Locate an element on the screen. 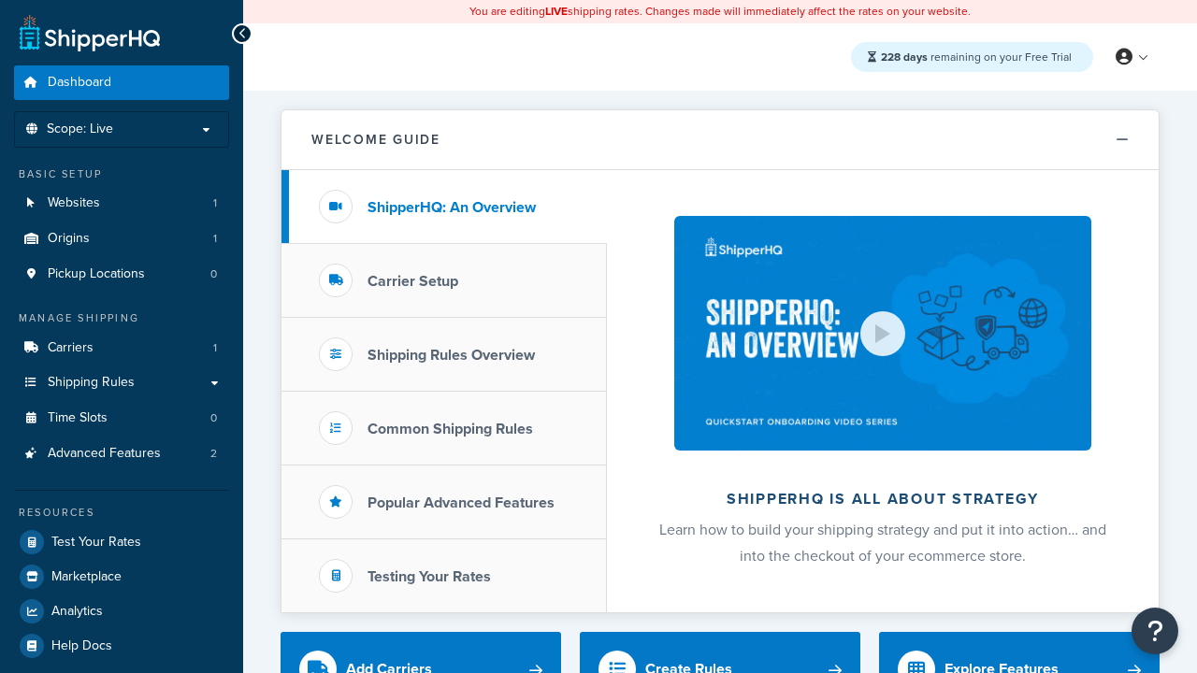  a: Marketplace is located at coordinates (122, 577).